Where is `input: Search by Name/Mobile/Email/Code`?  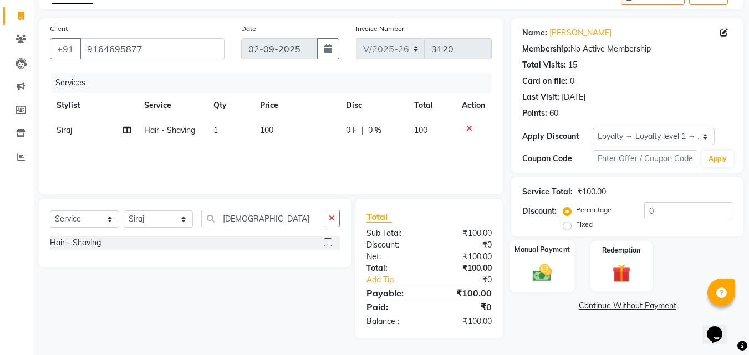 input: Search by Name/Mobile/Email/Code is located at coordinates (152, 49).